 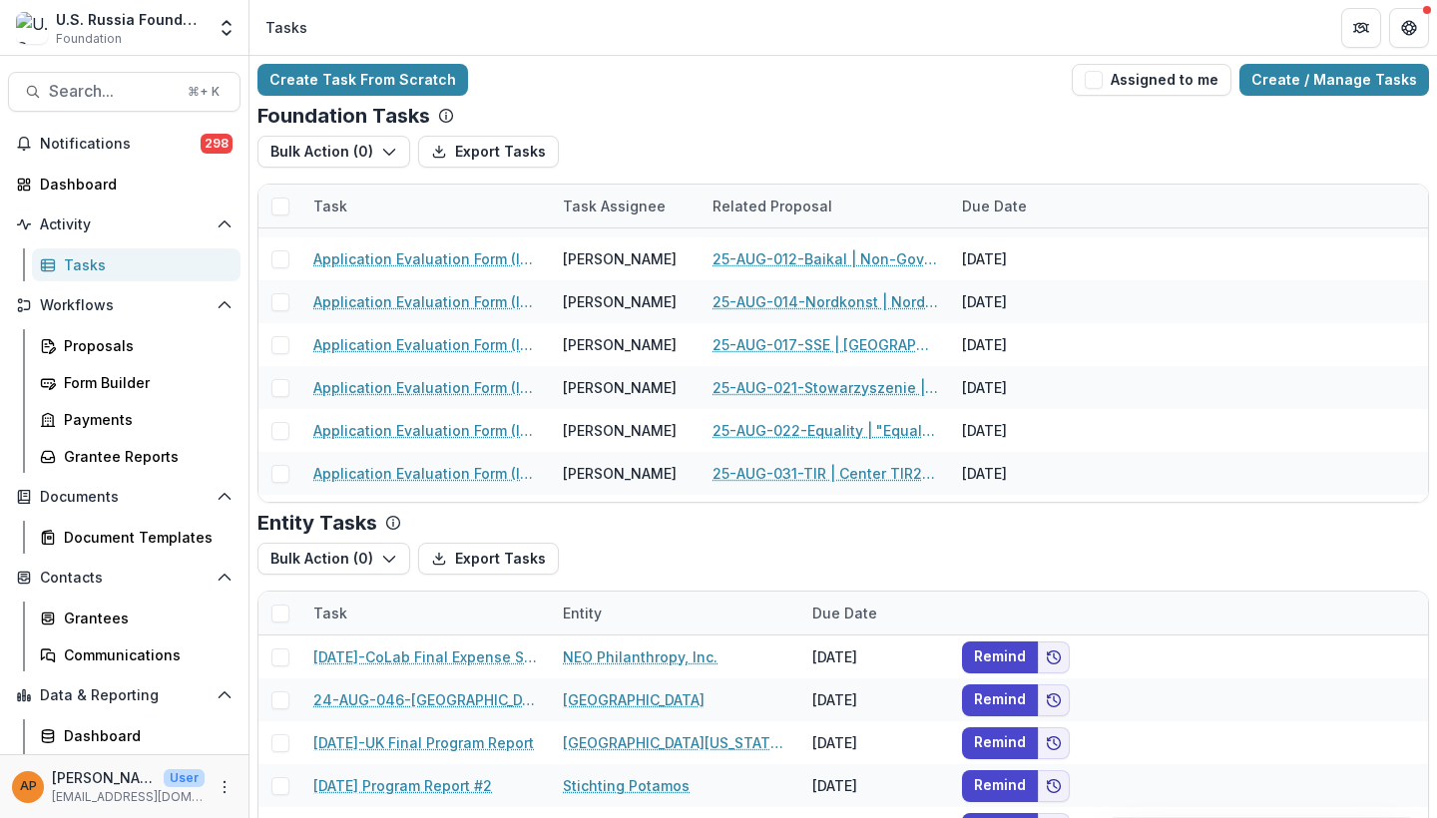 What do you see at coordinates (825, 430) in the screenshot?
I see `a: 25-AUG-022-Equality | "Equality North" Law Defendant Non-Governmental Organization - 2025 - Grant...` at bounding box center [825, 430].